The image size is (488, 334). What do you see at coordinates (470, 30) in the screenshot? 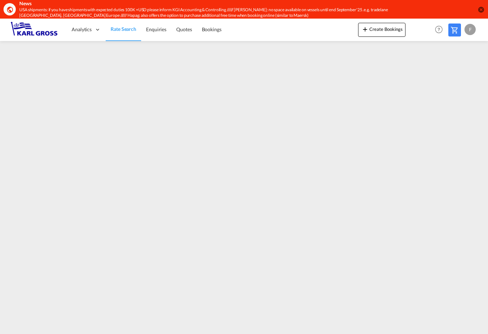
I see `div: F` at bounding box center [470, 30].